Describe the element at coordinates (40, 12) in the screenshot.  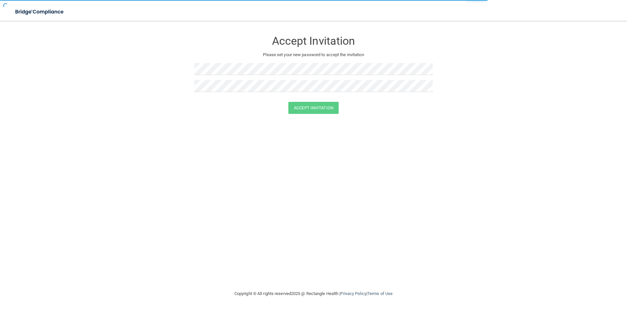
I see `img: bridge_compliance_login_screen.278c3ca4.svg` at that location.